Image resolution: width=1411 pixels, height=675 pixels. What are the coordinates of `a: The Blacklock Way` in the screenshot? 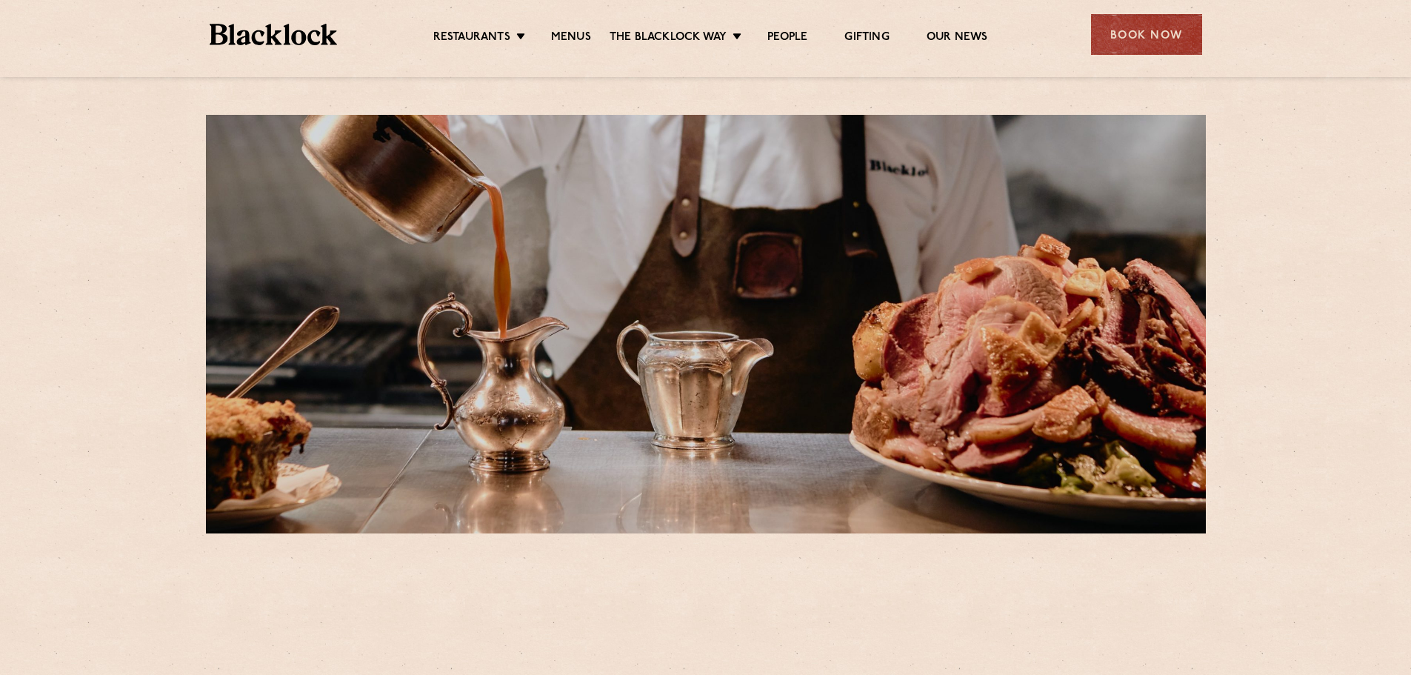 It's located at (668, 39).